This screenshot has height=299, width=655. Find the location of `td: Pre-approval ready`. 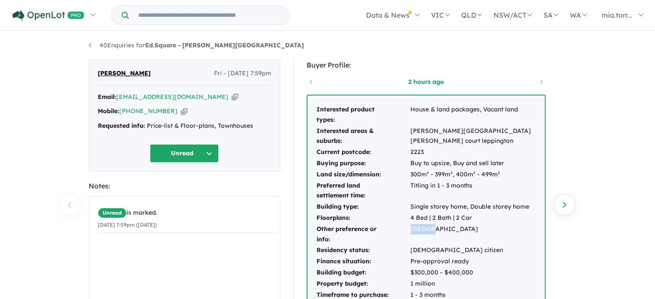

td: Pre-approval ready is located at coordinates (473, 262).